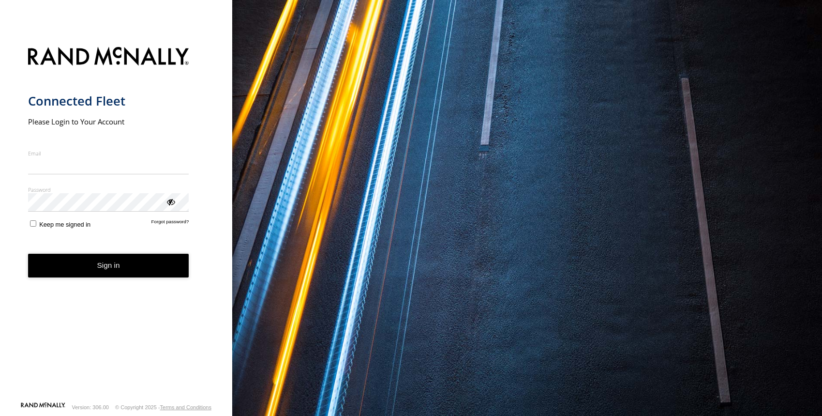  What do you see at coordinates (186, 407) in the screenshot?
I see `a: Terms and Conditions` at bounding box center [186, 407].